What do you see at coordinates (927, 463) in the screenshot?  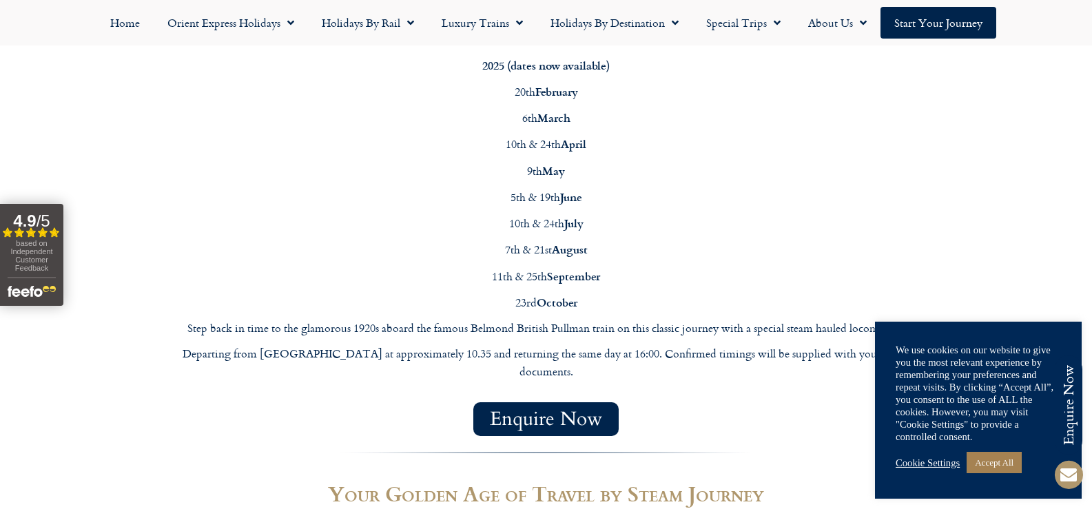 I see `a: Cookie Settings` at bounding box center [927, 463].